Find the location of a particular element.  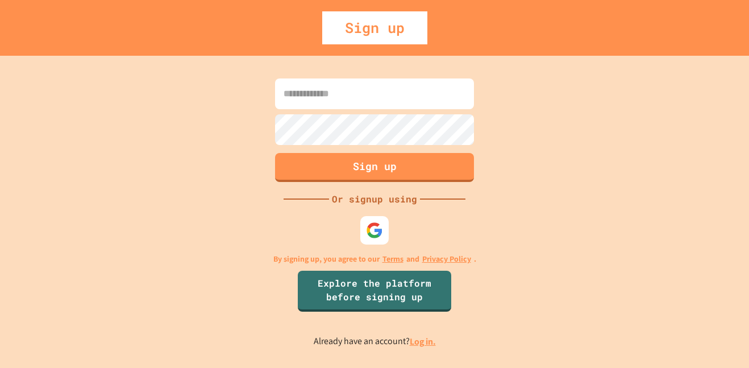

a: Log in. is located at coordinates (423, 341).